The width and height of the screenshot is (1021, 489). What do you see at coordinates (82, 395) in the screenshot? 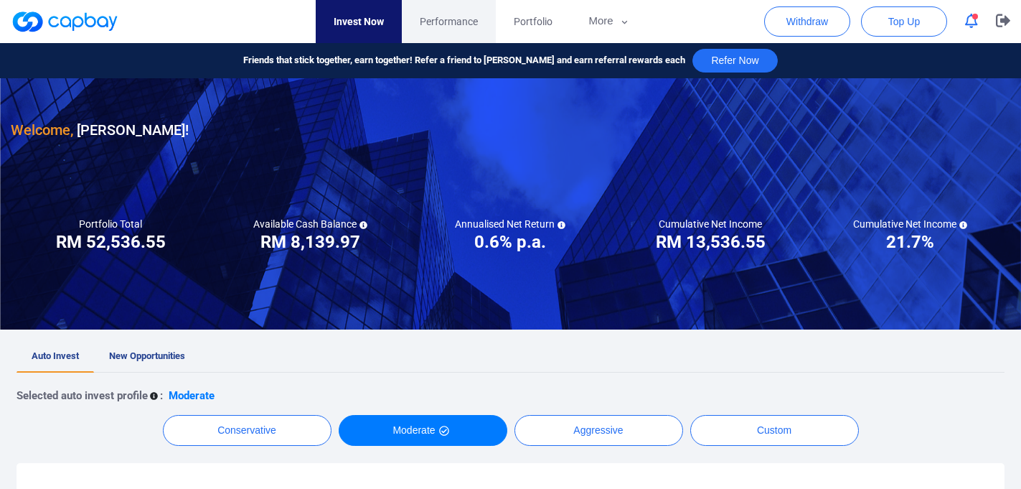
I see `p: Selected auto invest profile` at bounding box center [82, 395].